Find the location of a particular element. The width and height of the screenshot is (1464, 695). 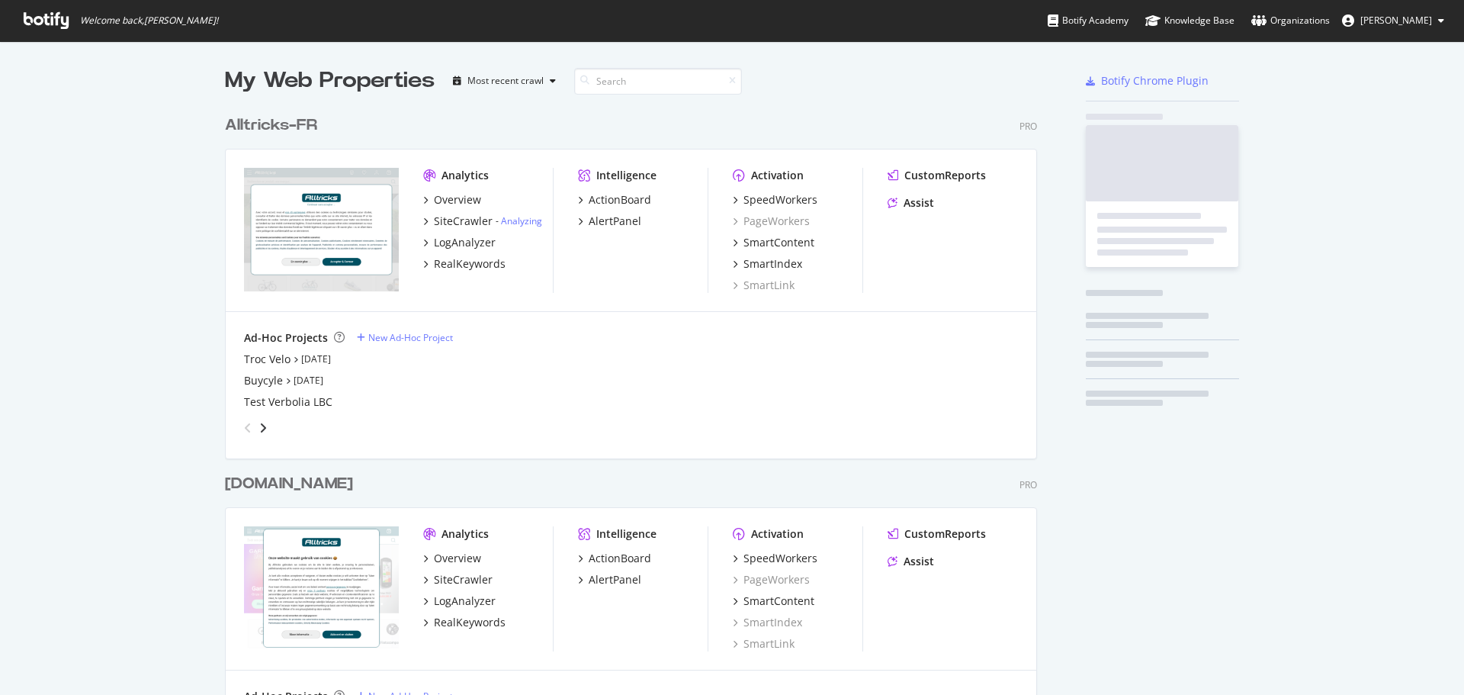

a: SiteCrawler is located at coordinates (457, 579).